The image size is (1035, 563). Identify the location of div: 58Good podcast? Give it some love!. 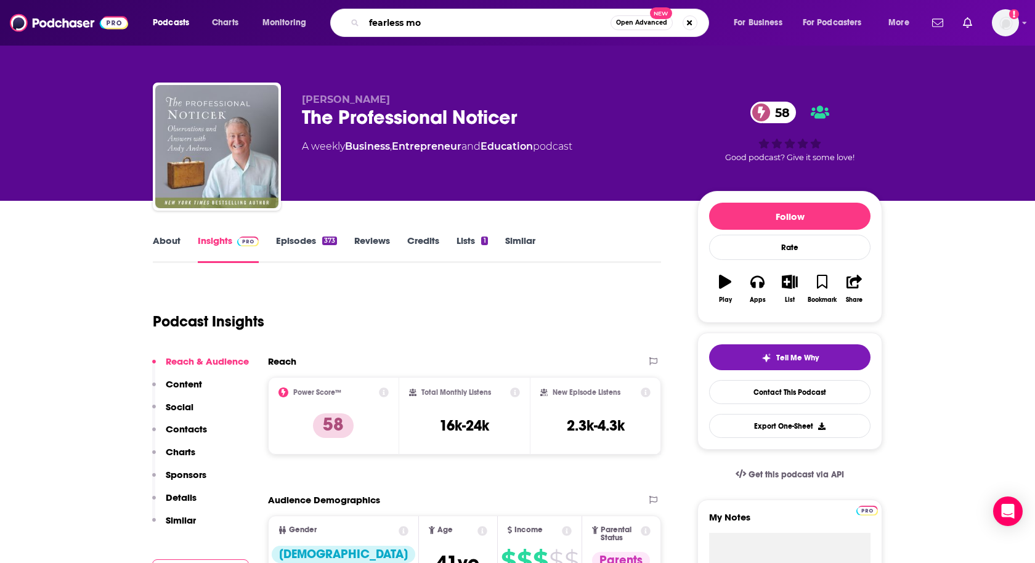
(790, 132).